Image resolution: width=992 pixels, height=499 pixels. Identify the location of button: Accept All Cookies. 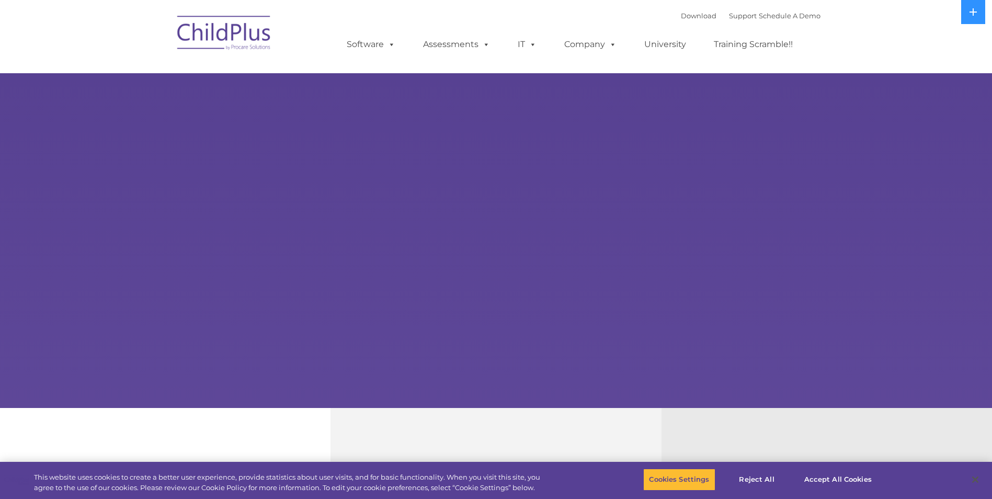
(838, 480).